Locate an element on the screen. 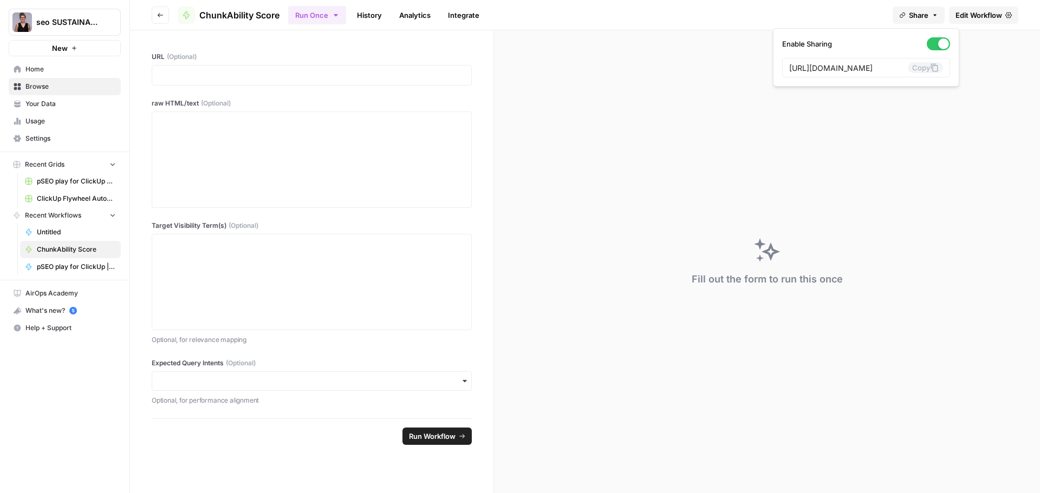 Image resolution: width=1040 pixels, height=493 pixels. a: pSEO play for ClickUp | Checklist is located at coordinates (70, 267).